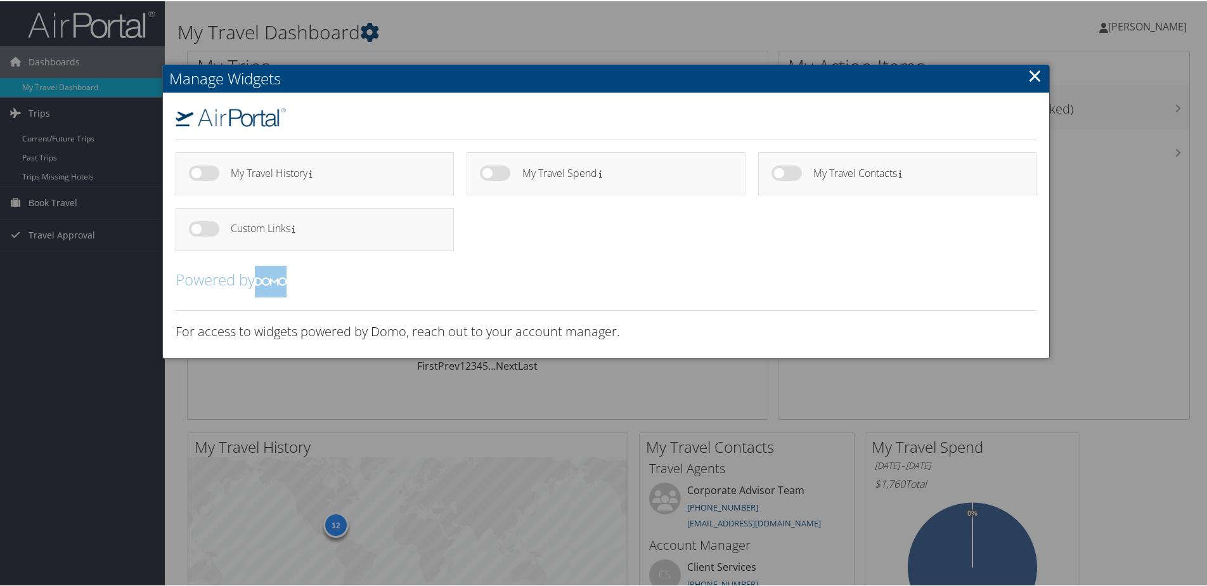 Image resolution: width=1207 pixels, height=586 pixels. What do you see at coordinates (1035, 74) in the screenshot?
I see `a: Close` at bounding box center [1035, 74].